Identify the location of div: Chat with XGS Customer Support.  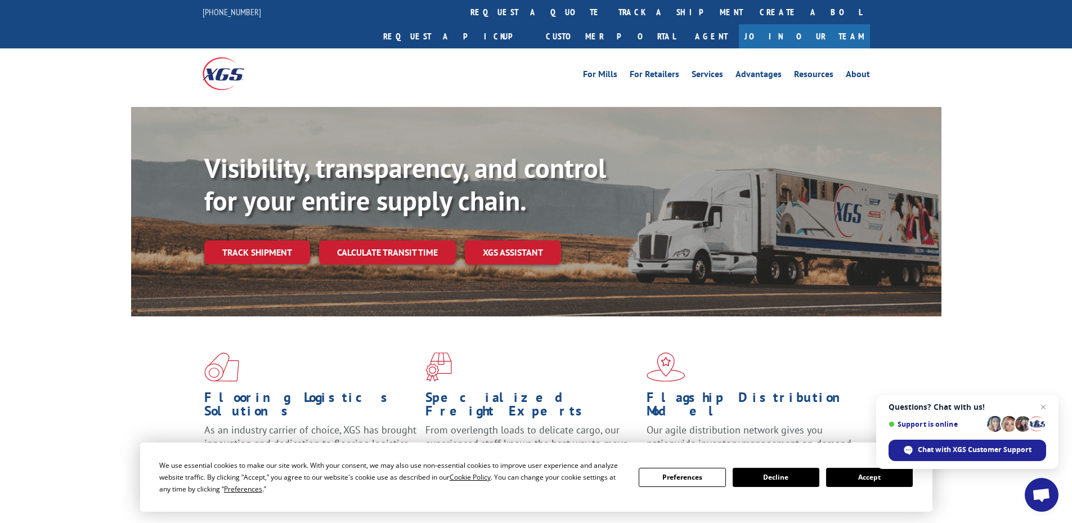
(968, 450).